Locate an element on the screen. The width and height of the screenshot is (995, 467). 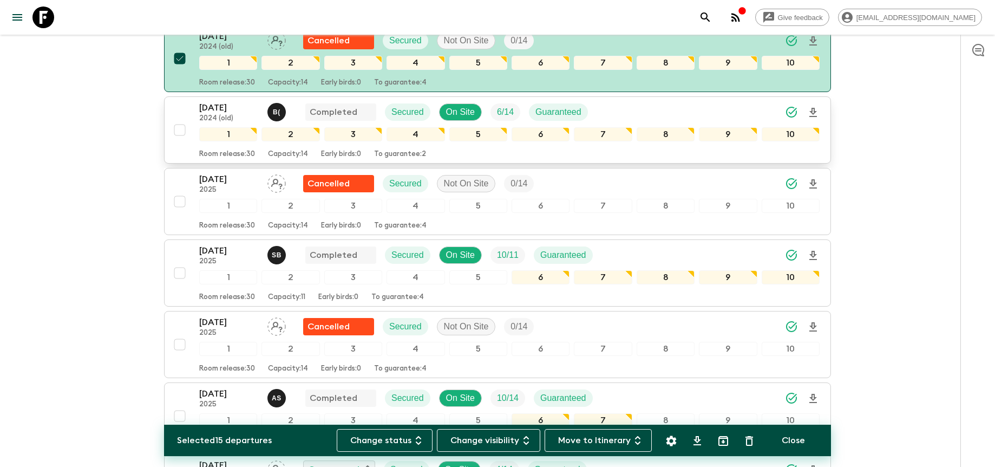
p: Cancelled is located at coordinates (329, 184).